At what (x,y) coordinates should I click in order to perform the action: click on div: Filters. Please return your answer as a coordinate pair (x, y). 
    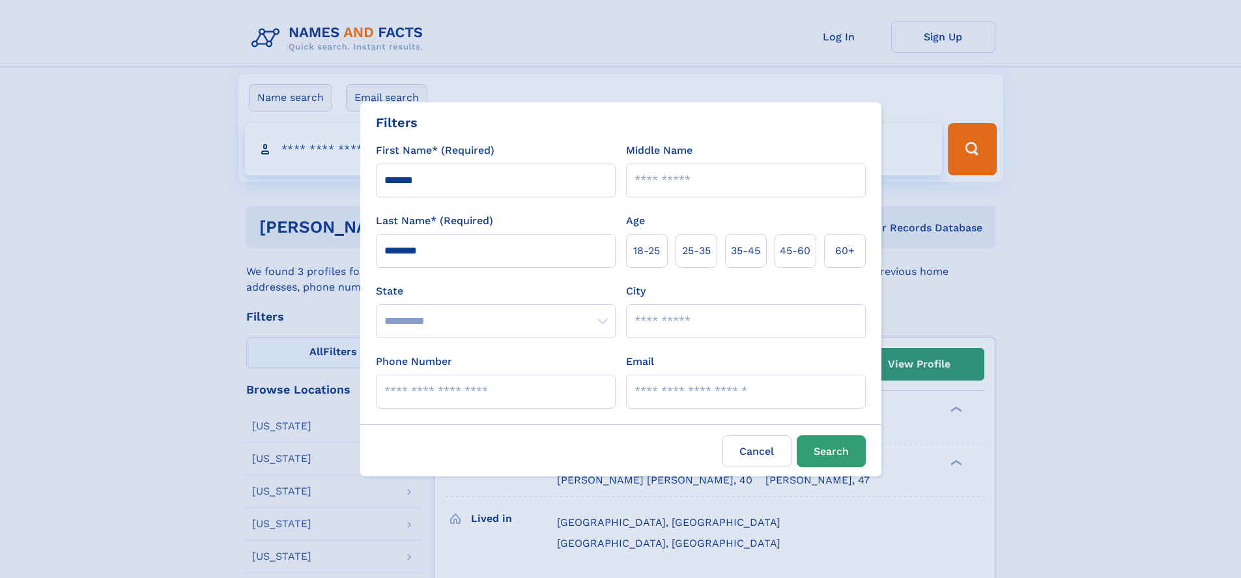
    Looking at the image, I should click on (397, 122).